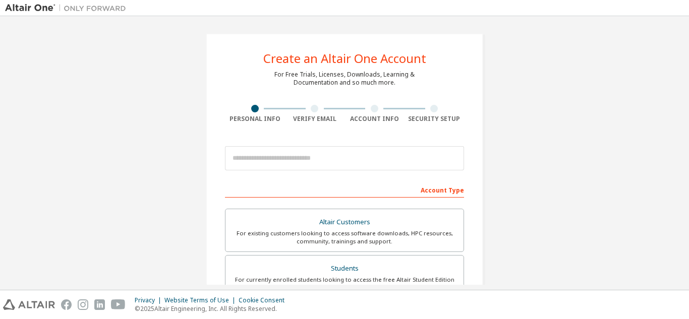 The width and height of the screenshot is (689, 319). Describe the element at coordinates (264, 301) in the screenshot. I see `div: Cookie Consent` at that location.